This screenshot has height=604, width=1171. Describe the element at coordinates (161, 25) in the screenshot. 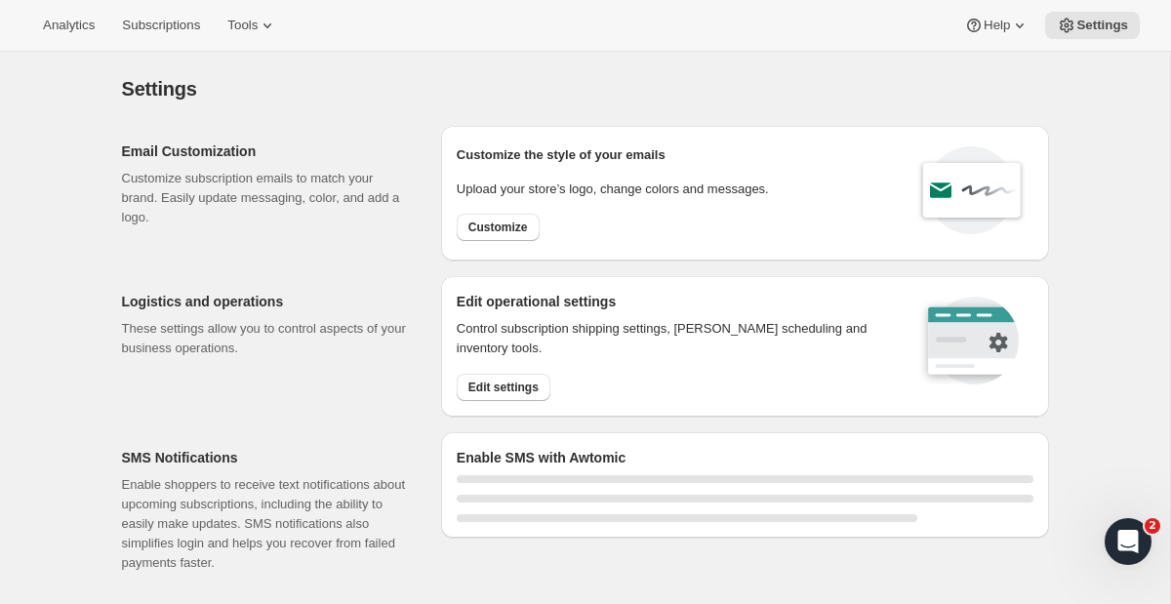

I see `span: Subscriptions` at that location.